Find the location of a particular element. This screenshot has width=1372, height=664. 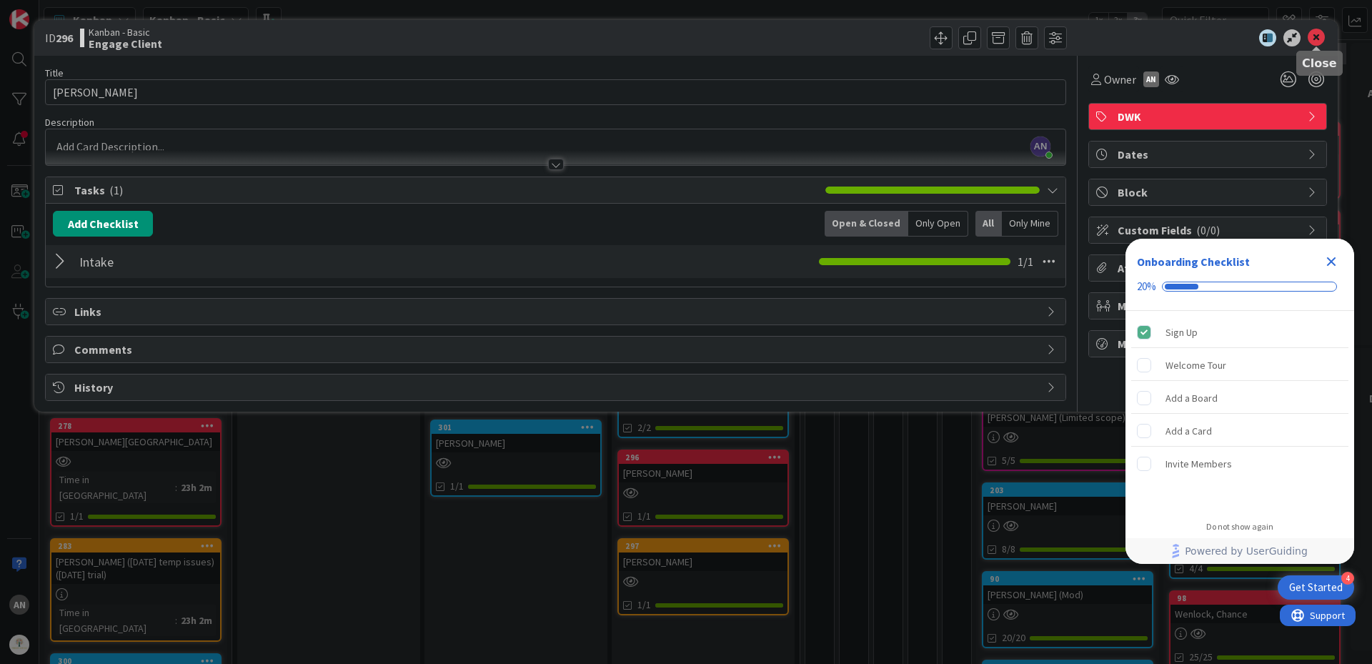

span: ( 1 ) is located at coordinates (116, 190).